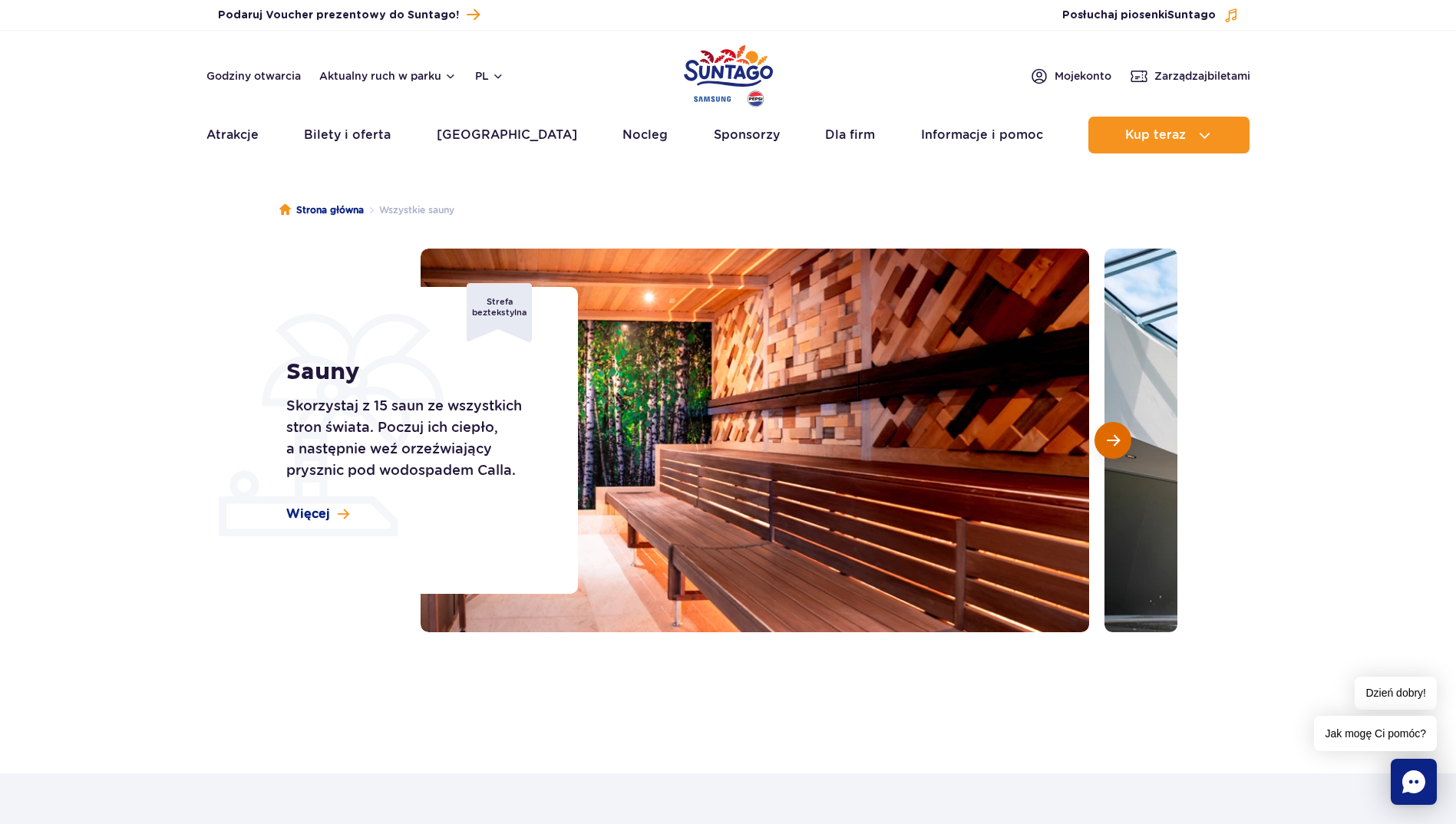 The width and height of the screenshot is (1456, 824). What do you see at coordinates (981, 135) in the screenshot?
I see `a: Informacje i pomoc` at bounding box center [981, 135].